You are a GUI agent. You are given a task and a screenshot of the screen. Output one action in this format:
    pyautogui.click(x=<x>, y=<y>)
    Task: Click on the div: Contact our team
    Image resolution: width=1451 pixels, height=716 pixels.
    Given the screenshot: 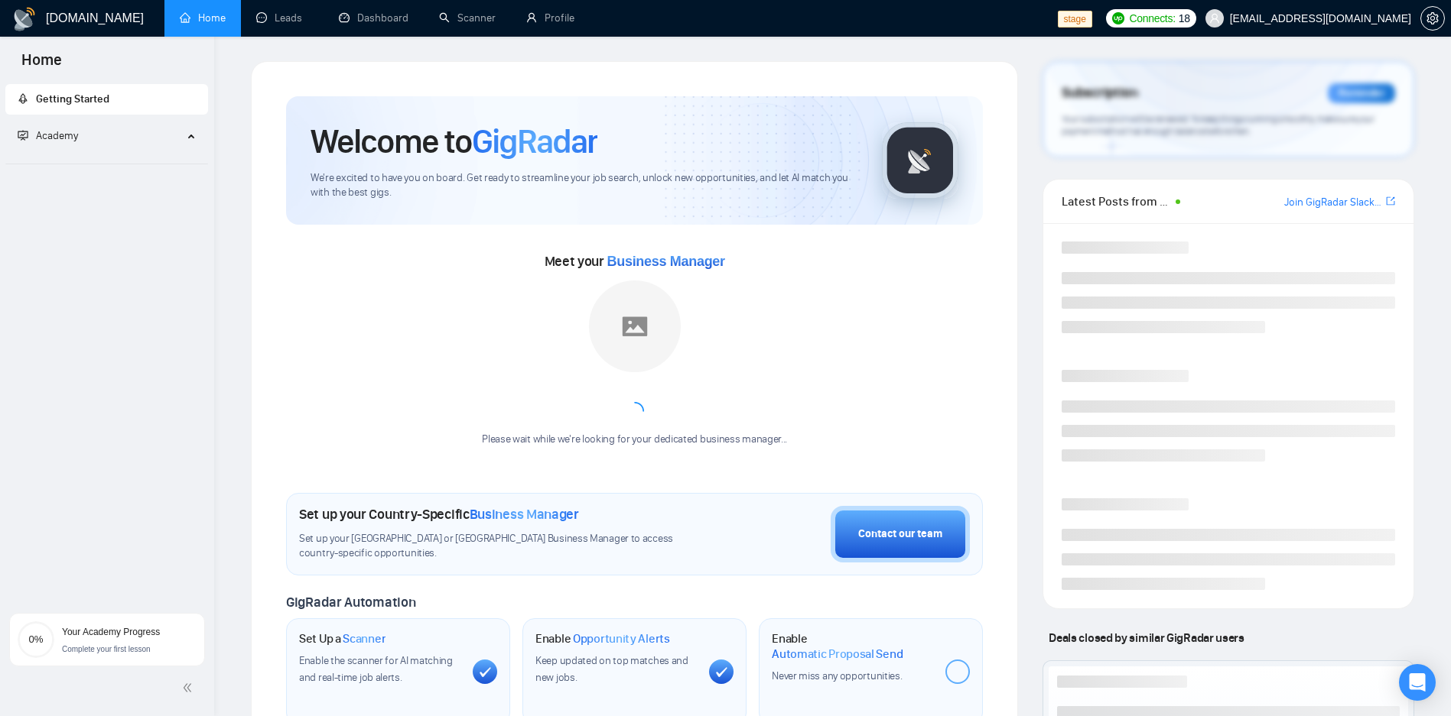 What is the action you would take?
    pyautogui.click(x=900, y=534)
    